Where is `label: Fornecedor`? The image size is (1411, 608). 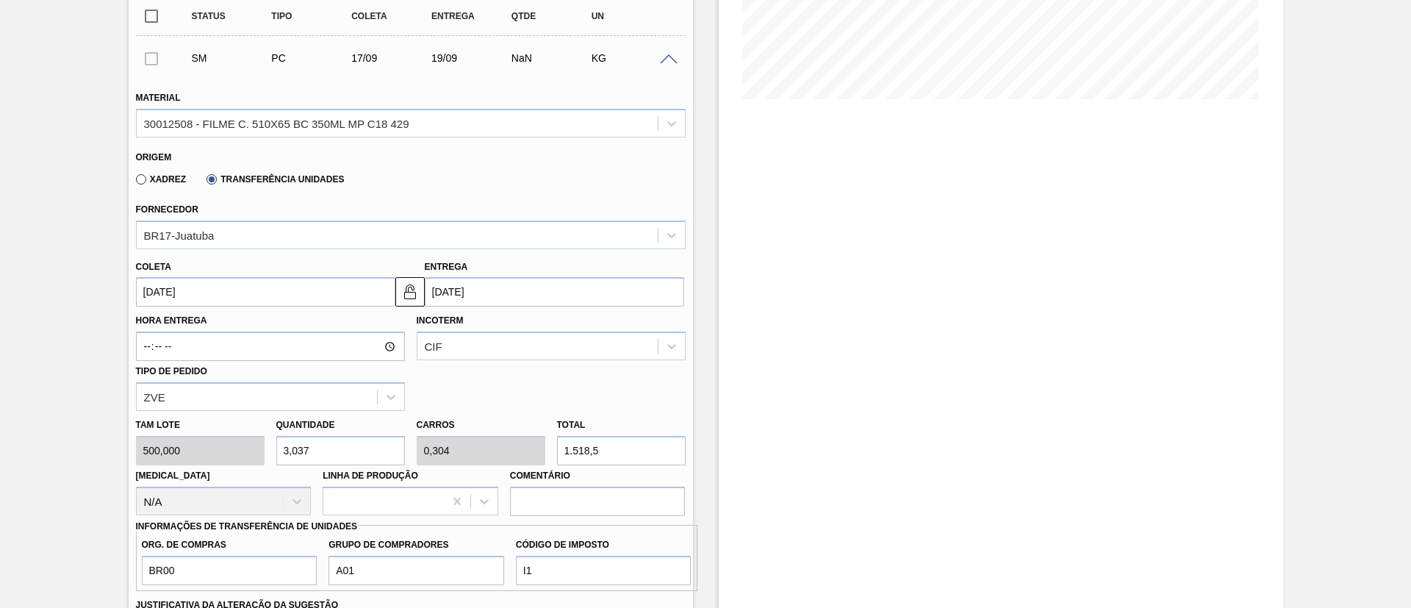
label: Fornecedor is located at coordinates (167, 209).